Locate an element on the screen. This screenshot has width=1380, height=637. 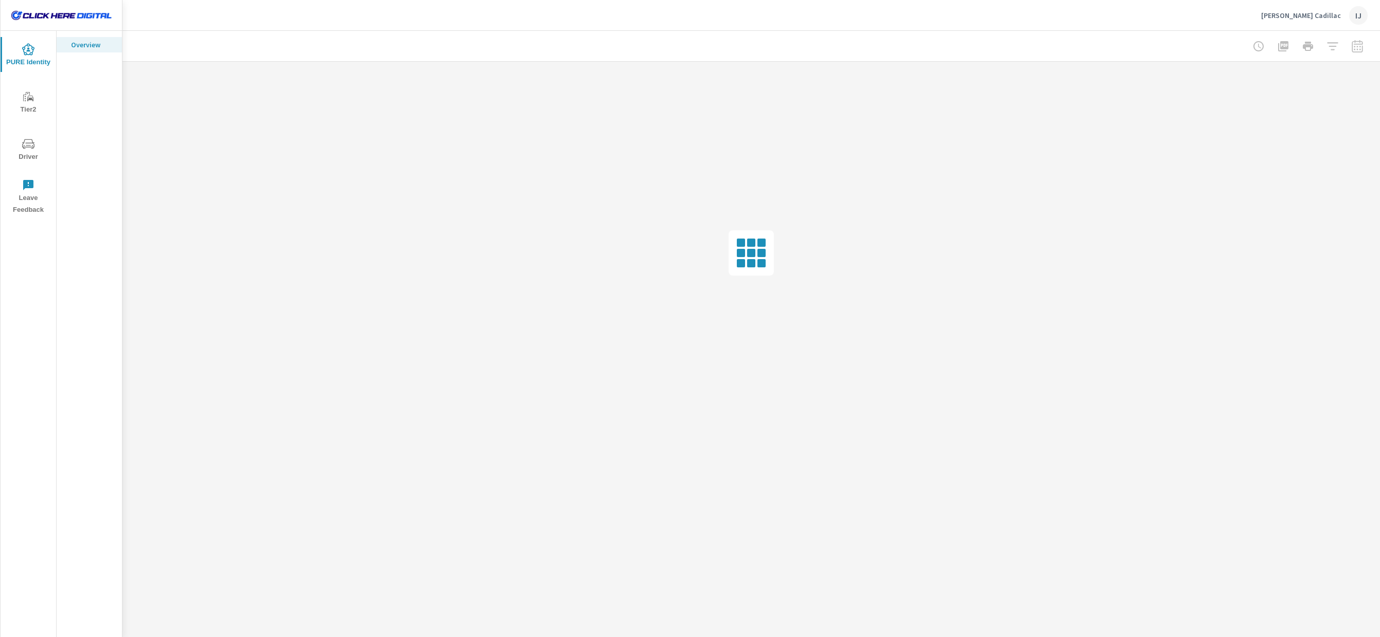
span: Leave Feedback is located at coordinates (28, 198).